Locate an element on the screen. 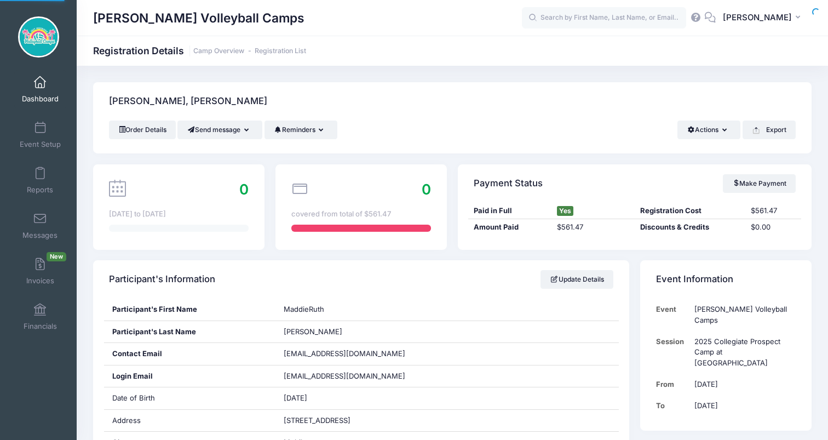 Image resolution: width=828 pixels, height=440 pixels. a: Update Details is located at coordinates (576, 279).